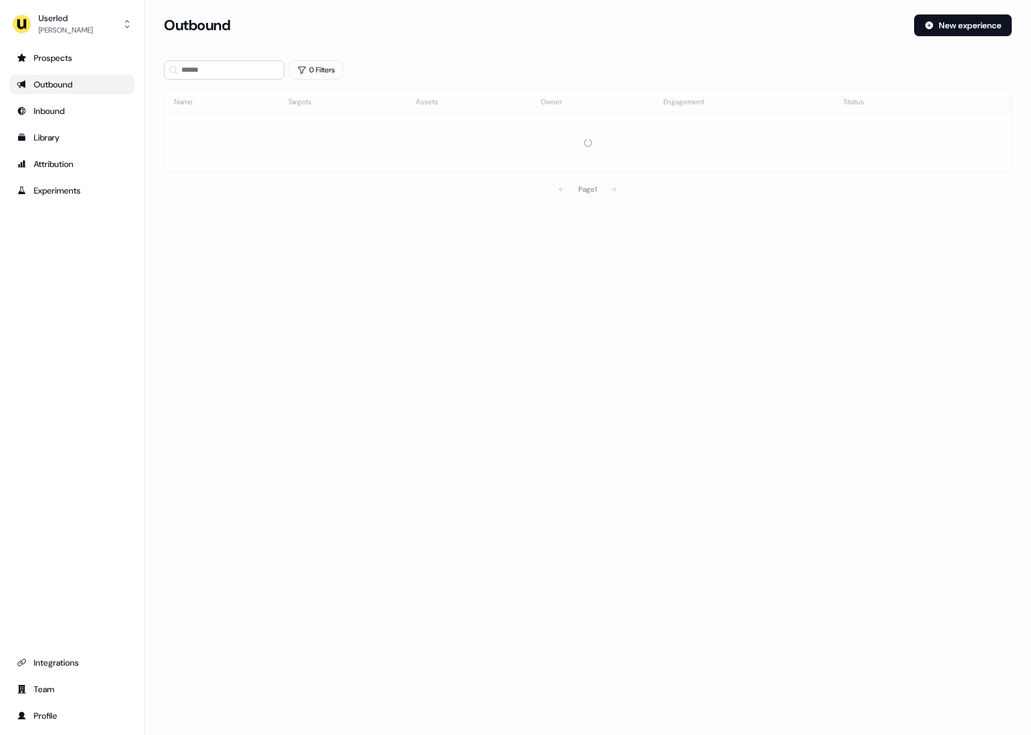  I want to click on button: 0 Filters, so click(316, 70).